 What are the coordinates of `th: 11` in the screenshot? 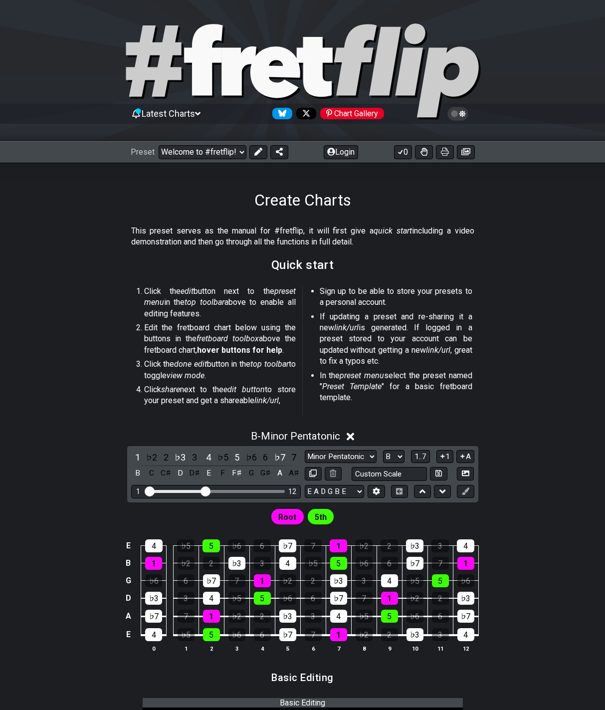 It's located at (440, 648).